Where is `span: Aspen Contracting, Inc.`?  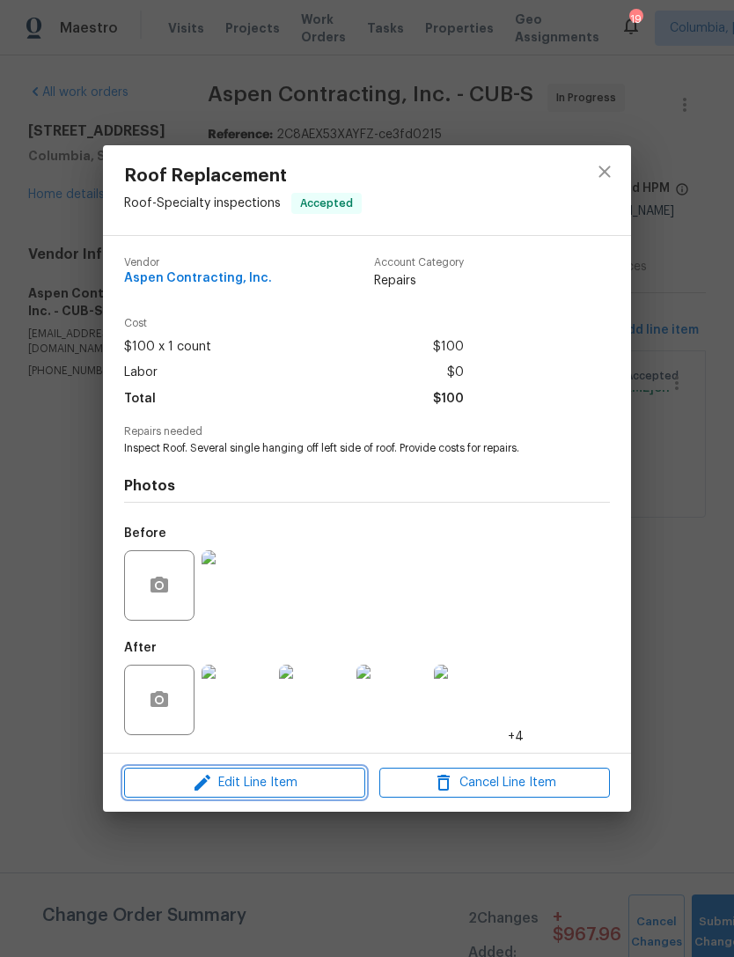 span: Aspen Contracting, Inc. is located at coordinates (198, 278).